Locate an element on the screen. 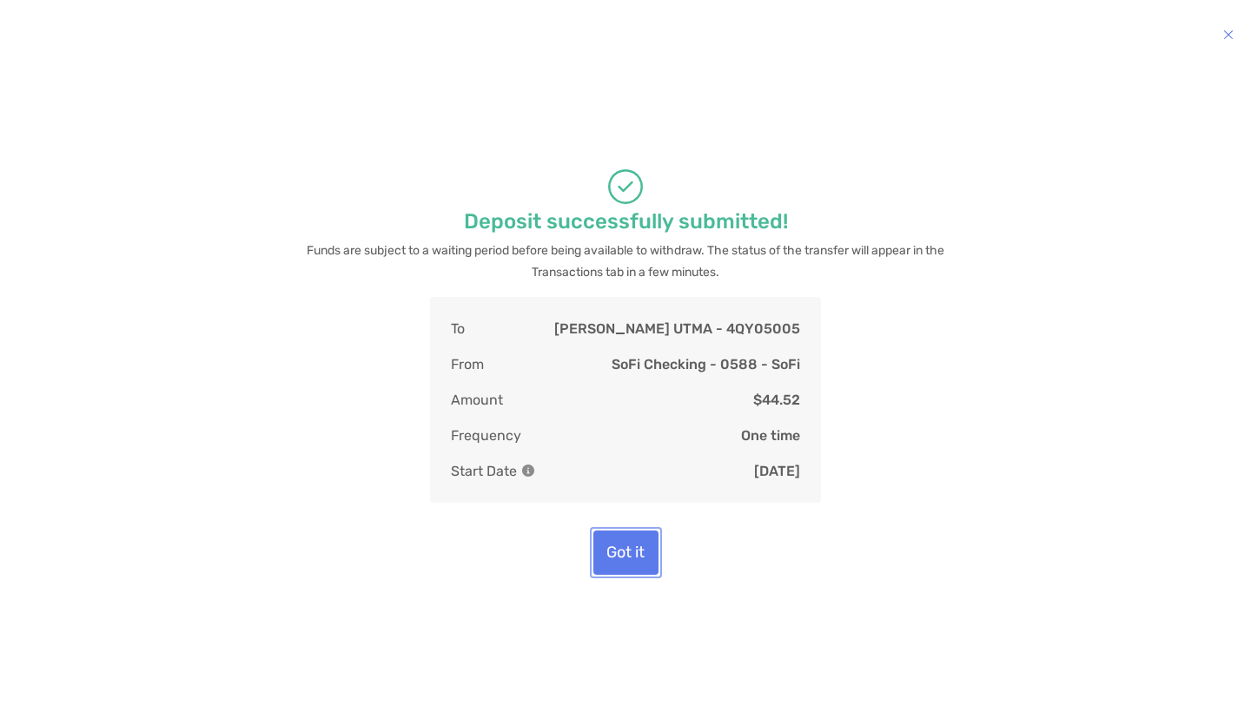 The image size is (1251, 705). img: Information Icon is located at coordinates (528, 471).